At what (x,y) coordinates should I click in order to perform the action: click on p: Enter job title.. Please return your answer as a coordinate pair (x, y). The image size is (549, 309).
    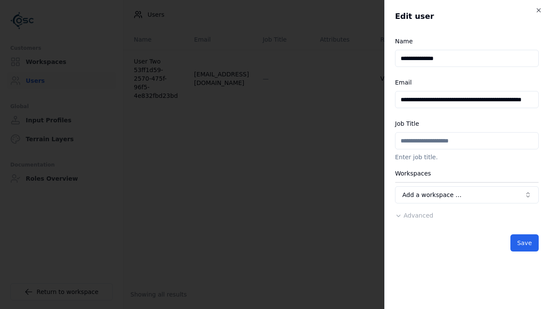
    Looking at the image, I should click on (466, 157).